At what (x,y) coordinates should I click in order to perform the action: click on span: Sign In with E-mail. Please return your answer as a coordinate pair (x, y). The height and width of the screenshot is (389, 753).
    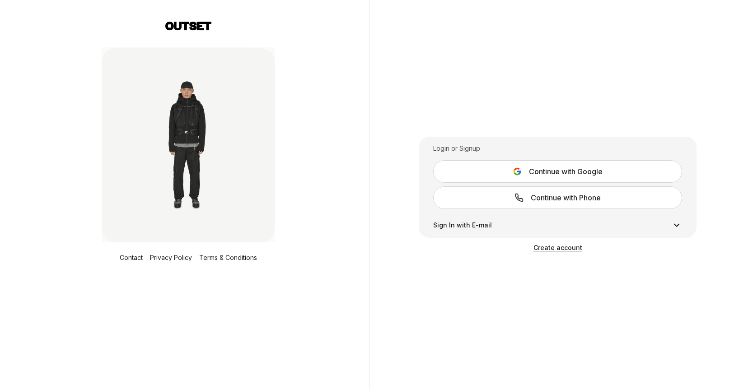
    Looking at the image, I should click on (463, 225).